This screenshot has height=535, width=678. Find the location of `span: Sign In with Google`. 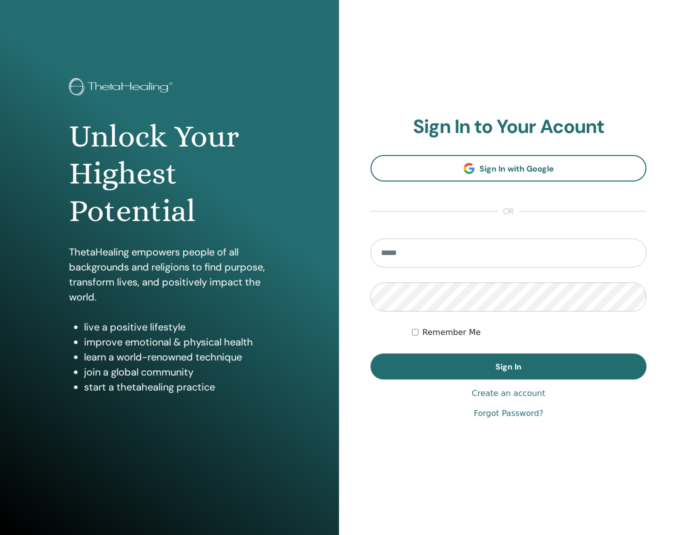

span: Sign In with Google is located at coordinates (516, 168).